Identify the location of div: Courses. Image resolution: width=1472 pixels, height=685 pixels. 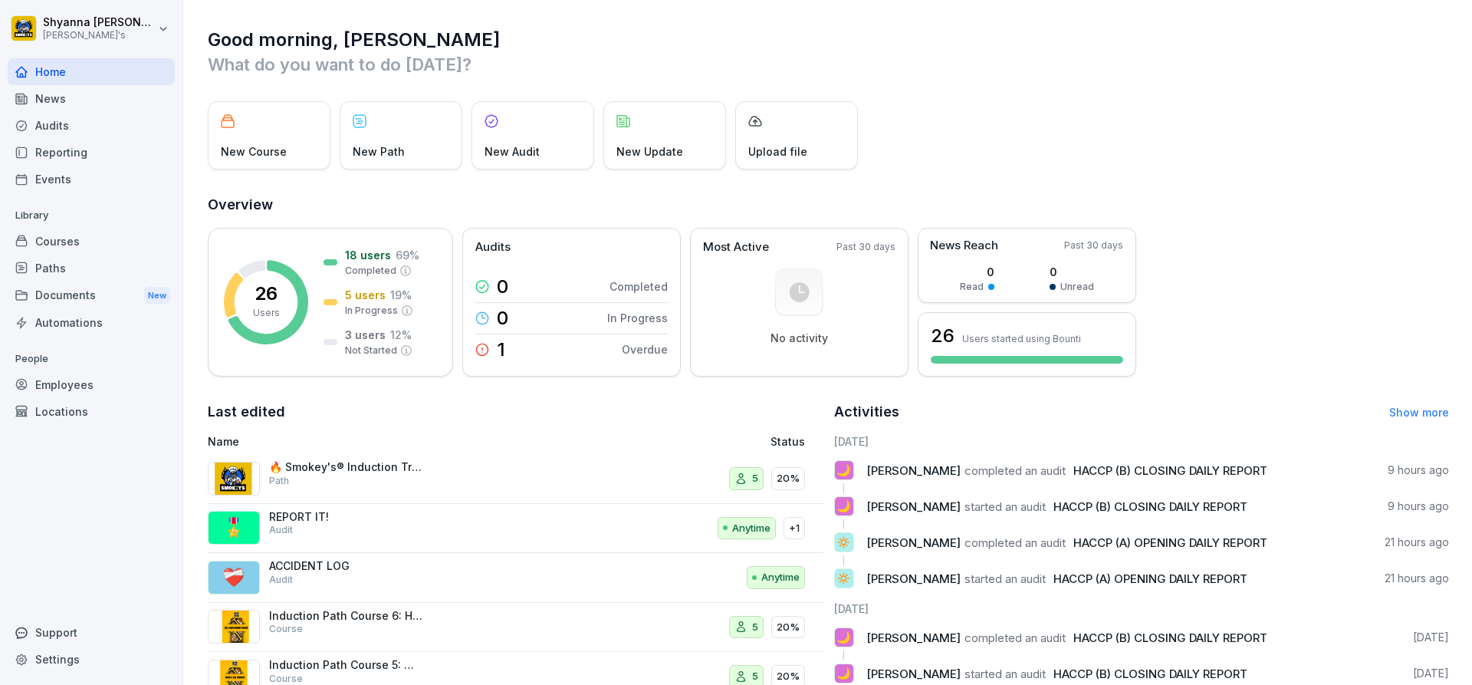
(91, 241).